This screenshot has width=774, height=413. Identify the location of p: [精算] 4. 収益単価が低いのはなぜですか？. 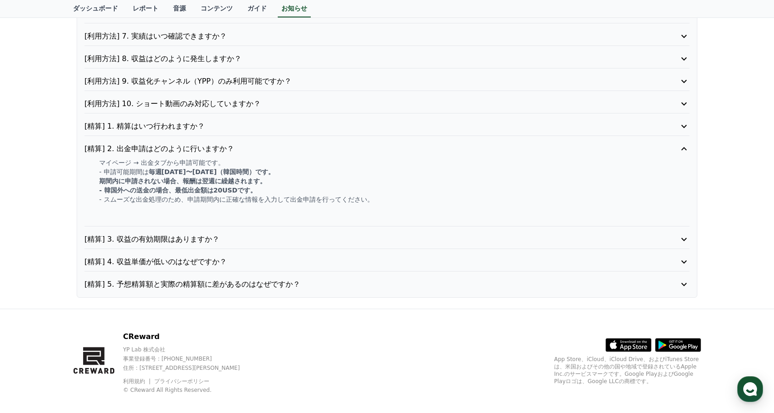
(363, 262).